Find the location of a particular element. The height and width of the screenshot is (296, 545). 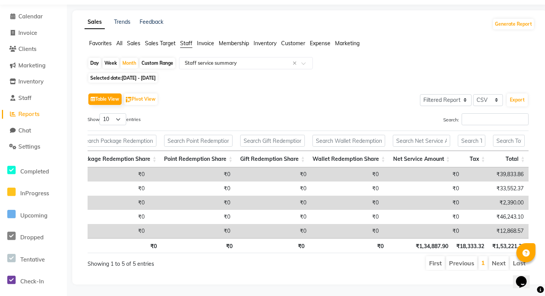

span: Sales is located at coordinates (133, 43).